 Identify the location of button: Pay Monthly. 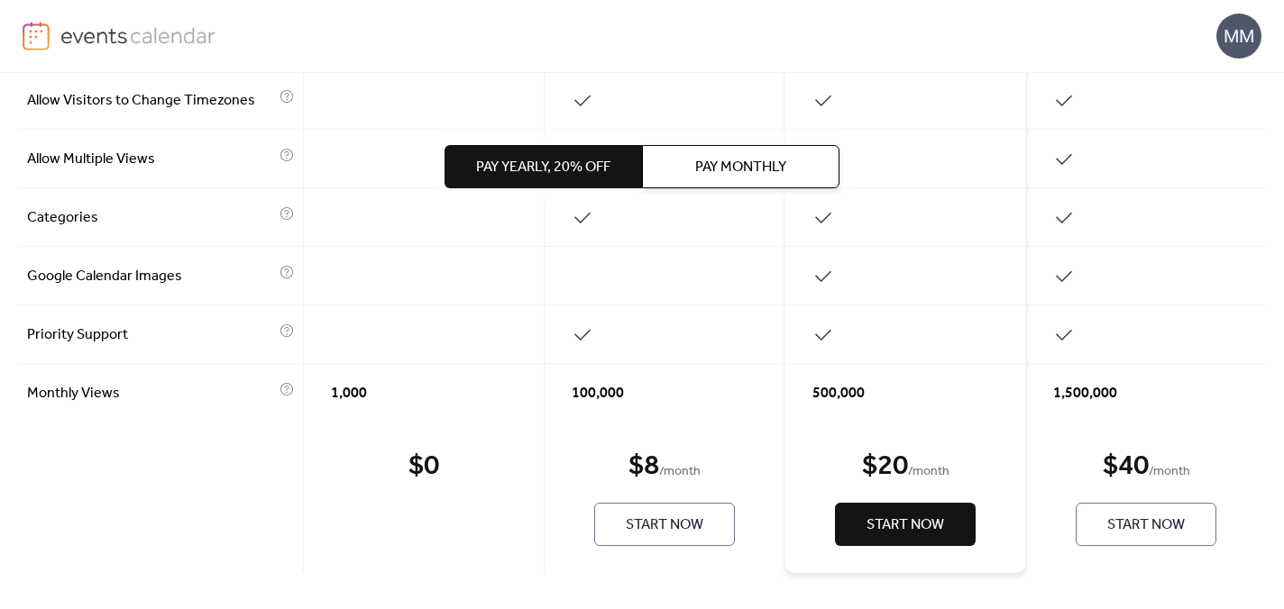
(740, 167).